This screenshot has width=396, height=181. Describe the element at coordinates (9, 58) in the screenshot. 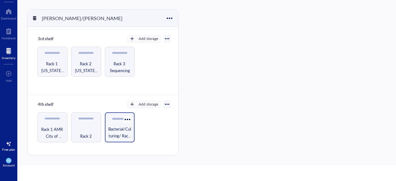

I see `div: Inventory` at that location.